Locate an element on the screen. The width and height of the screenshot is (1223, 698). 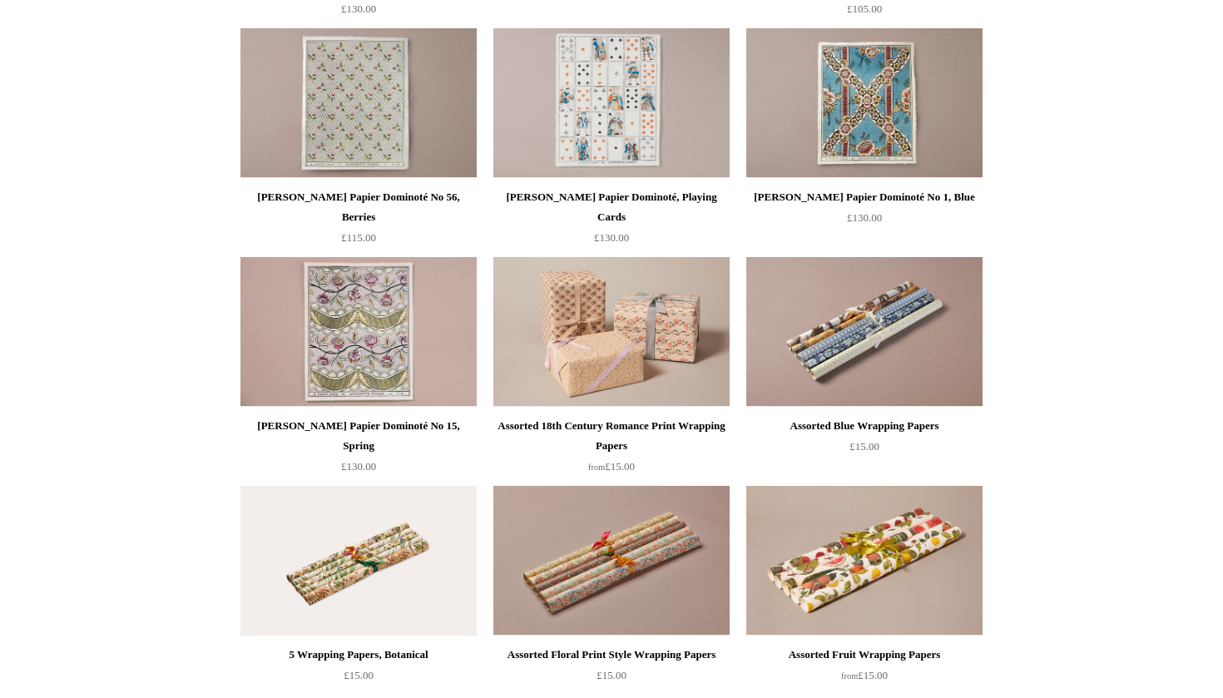
img: 5 Wrapping Papers, Botanical is located at coordinates (358, 561).